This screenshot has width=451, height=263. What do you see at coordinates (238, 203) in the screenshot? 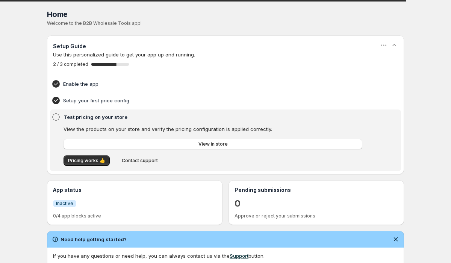
I see `a: 0` at bounding box center [238, 203].